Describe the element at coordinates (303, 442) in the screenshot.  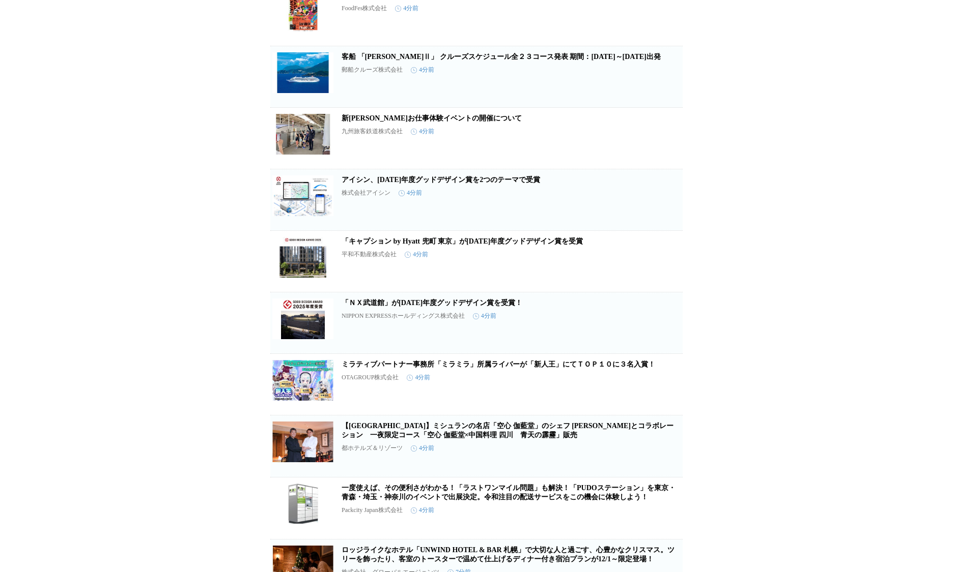
I see `img: 【シェラトン都ホテル大阪】ミシュランの名店「空心 伽藍堂」のシェフ 大澤広晃氏とコラボレーション 一夜限定コース「空心 伽藍堂×中国料理 四川 青天の霹靂」販売` at that location.